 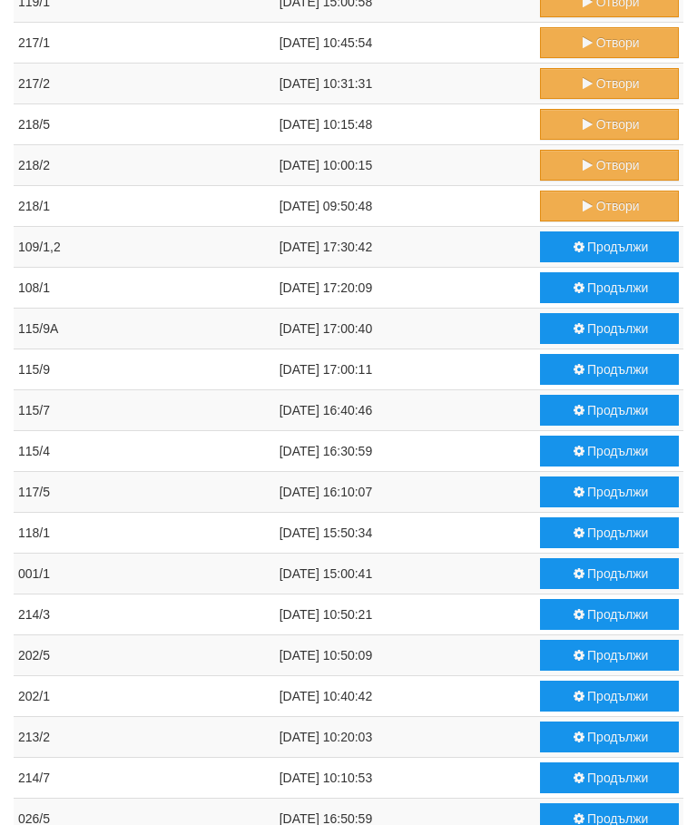 What do you see at coordinates (144, 492) in the screenshot?
I see `td: 117/5` at bounding box center [144, 492].